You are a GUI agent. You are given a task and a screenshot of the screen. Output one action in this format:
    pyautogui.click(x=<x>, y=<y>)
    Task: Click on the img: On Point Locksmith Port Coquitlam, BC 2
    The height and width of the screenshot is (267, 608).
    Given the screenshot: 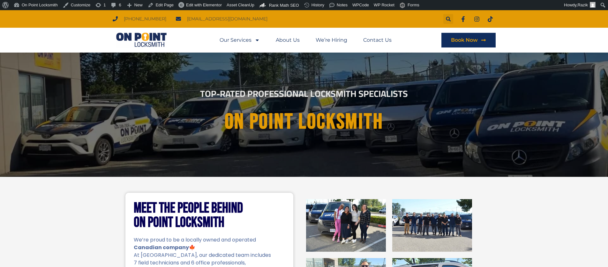 What is the action you would take?
    pyautogui.click(x=432, y=226)
    